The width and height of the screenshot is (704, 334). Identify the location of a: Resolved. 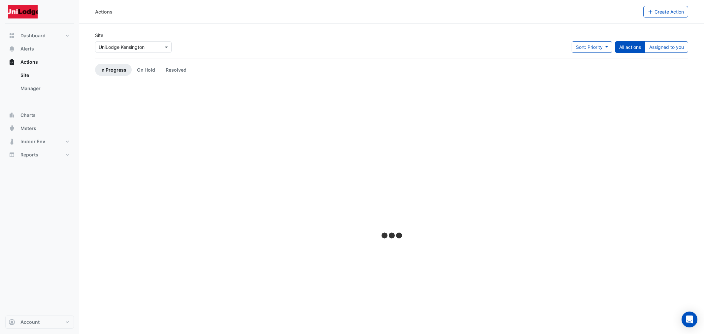
(176, 70).